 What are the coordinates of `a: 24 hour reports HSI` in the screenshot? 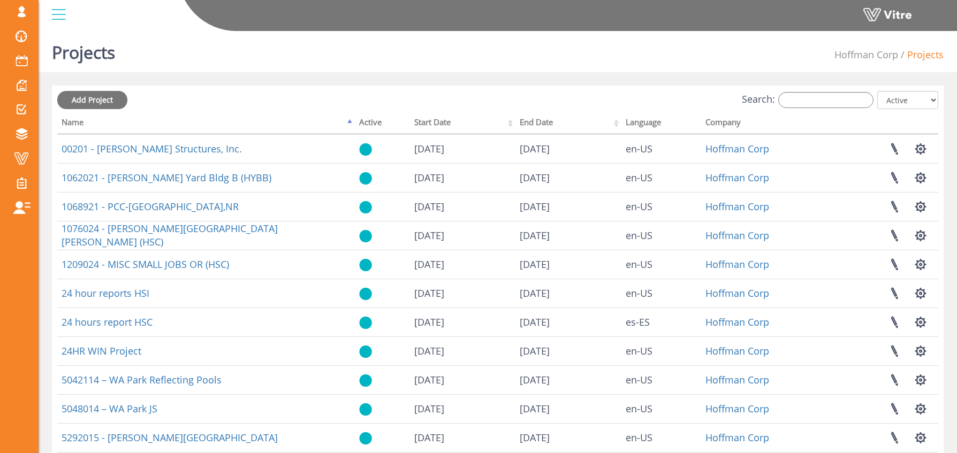 It's located at (105, 293).